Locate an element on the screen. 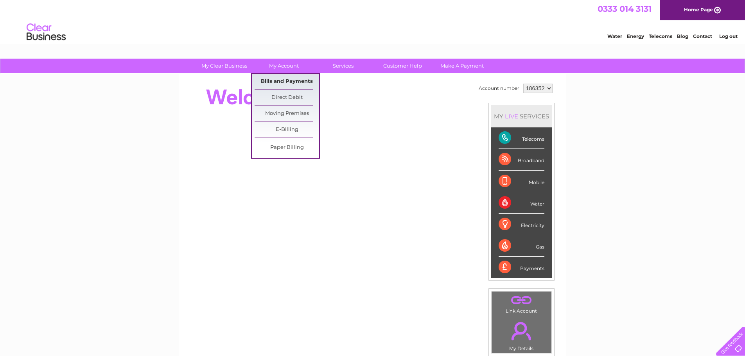  td: Link Account is located at coordinates (521, 304).